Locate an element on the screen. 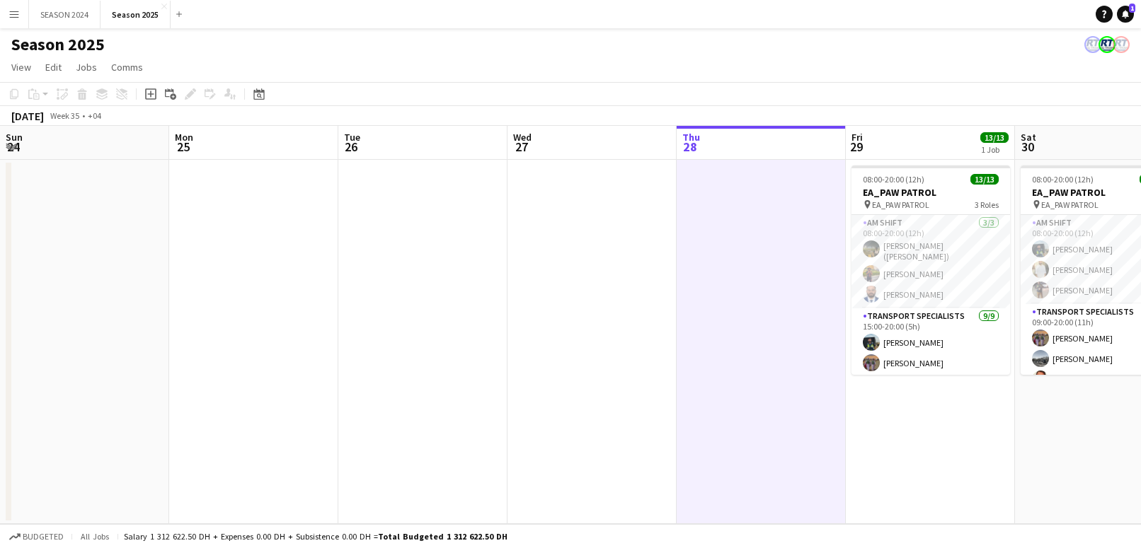 This screenshot has height=548, width=1141. span: View is located at coordinates (21, 67).